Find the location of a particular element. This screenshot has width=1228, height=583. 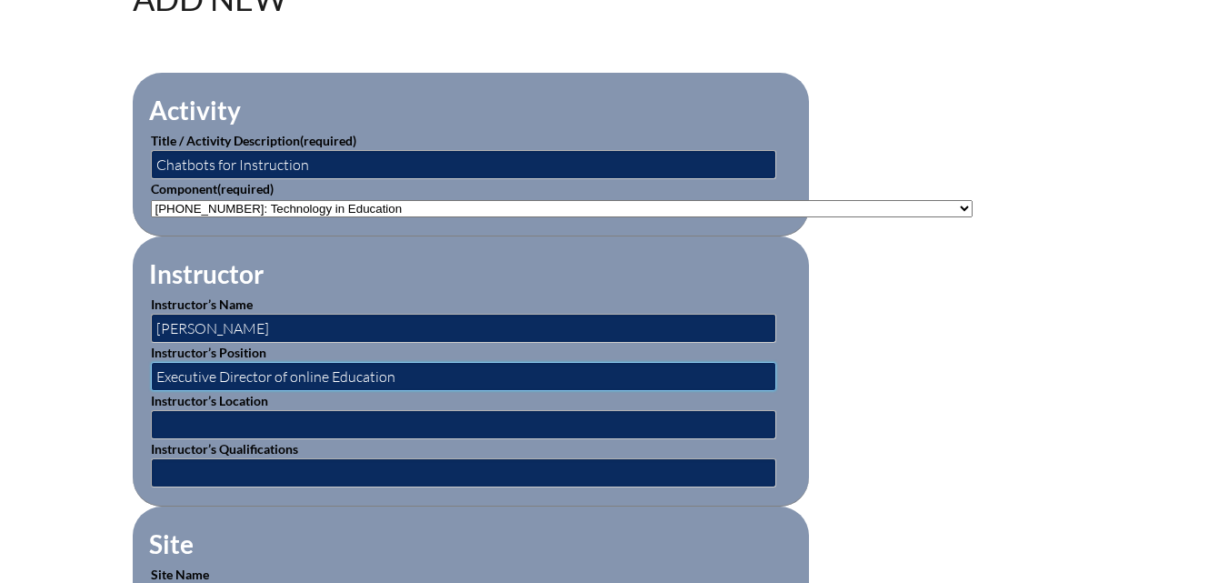

legend: Activity is located at coordinates (194, 110).